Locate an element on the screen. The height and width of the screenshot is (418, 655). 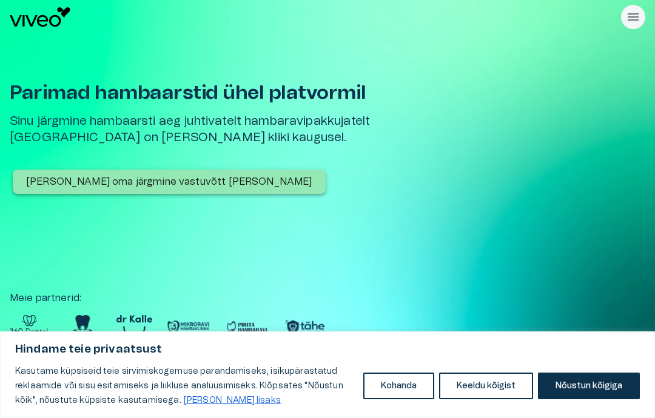
img: Viveo logo is located at coordinates (40, 17).